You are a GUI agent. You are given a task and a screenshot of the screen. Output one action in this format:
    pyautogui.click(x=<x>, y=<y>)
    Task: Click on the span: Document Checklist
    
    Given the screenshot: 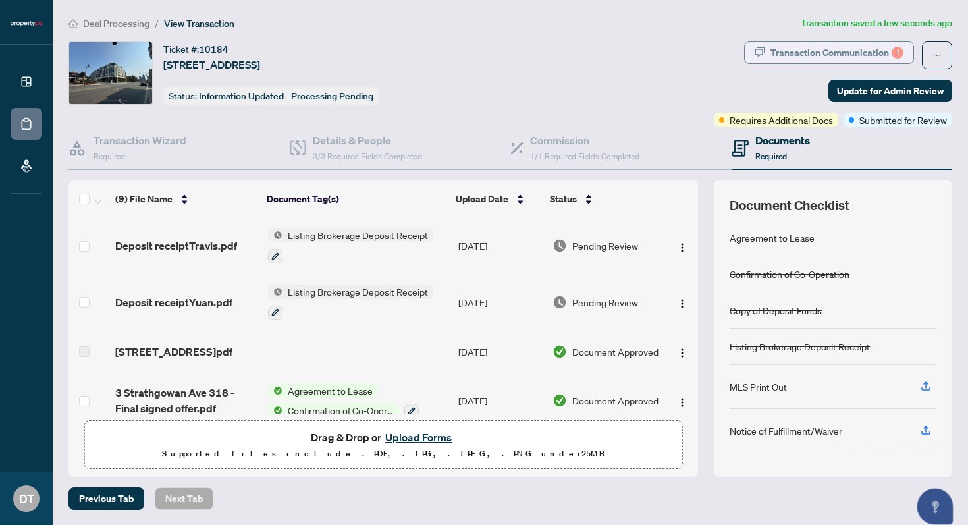 What is the action you would take?
    pyautogui.click(x=789, y=205)
    